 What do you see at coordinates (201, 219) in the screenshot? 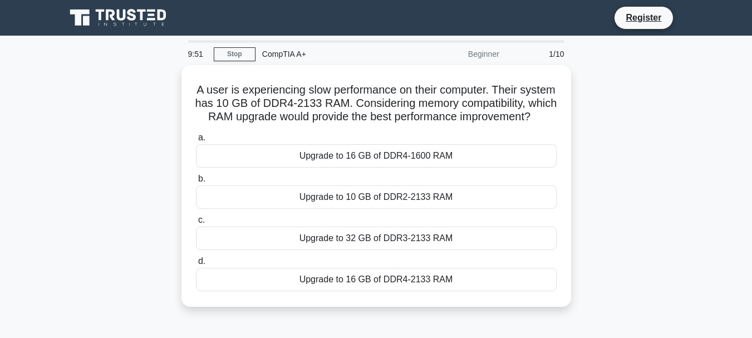
I see `span: c.` at bounding box center [201, 219].